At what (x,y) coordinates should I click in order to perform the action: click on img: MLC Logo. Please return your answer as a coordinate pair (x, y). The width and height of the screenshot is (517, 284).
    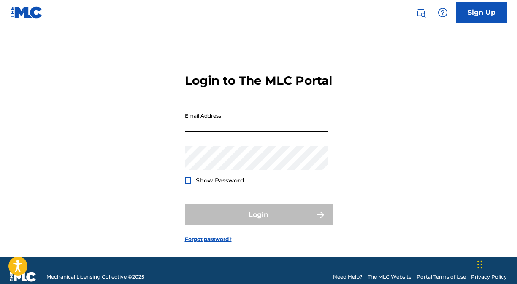
    Looking at the image, I should click on (26, 12).